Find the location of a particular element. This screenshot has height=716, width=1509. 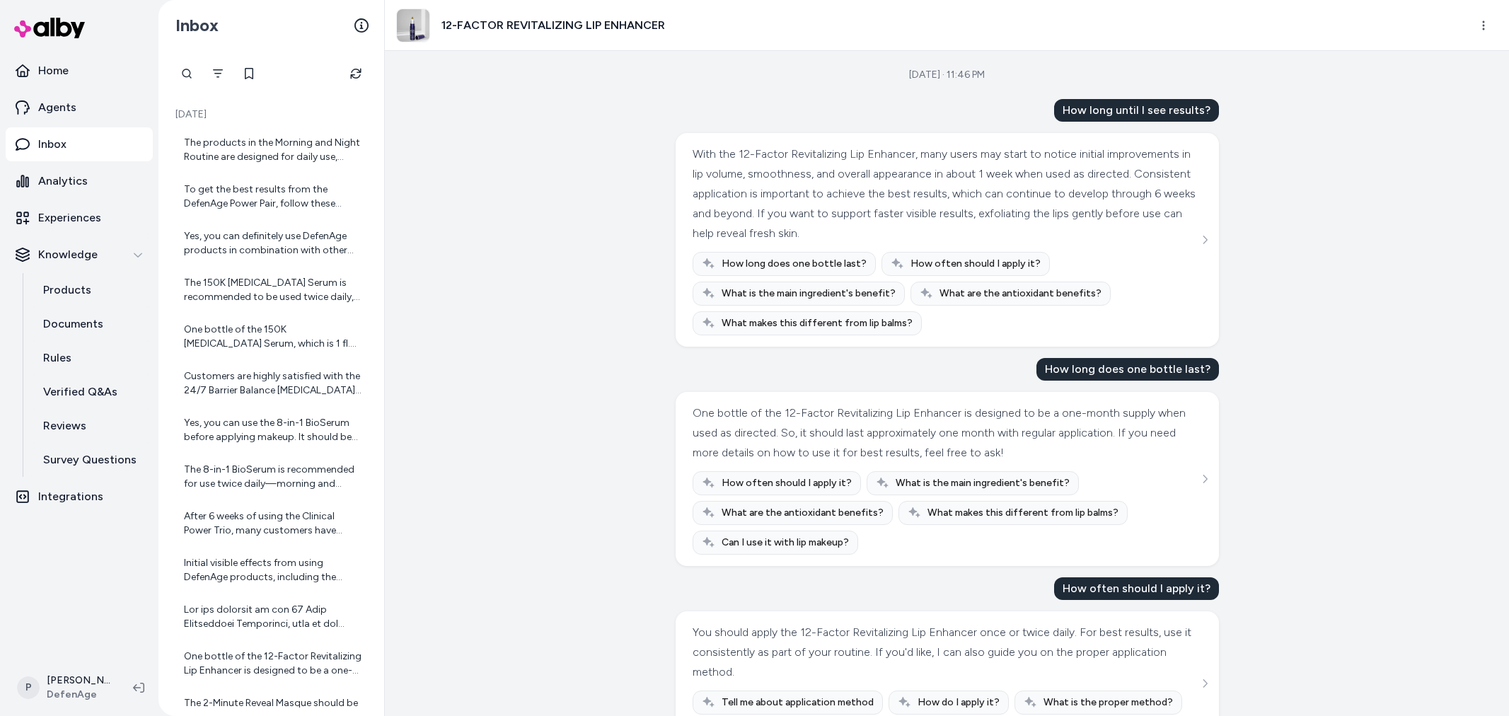

a: Survey Questions is located at coordinates (91, 460).